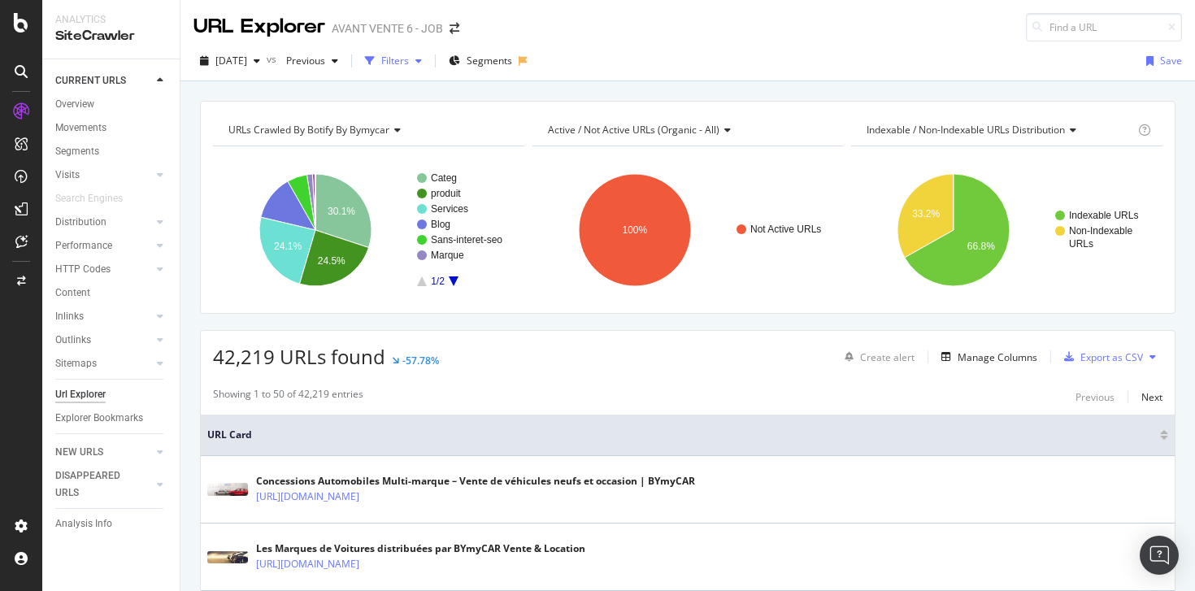 This screenshot has height=591, width=1195. I want to click on div: Analysis Info, so click(84, 524).